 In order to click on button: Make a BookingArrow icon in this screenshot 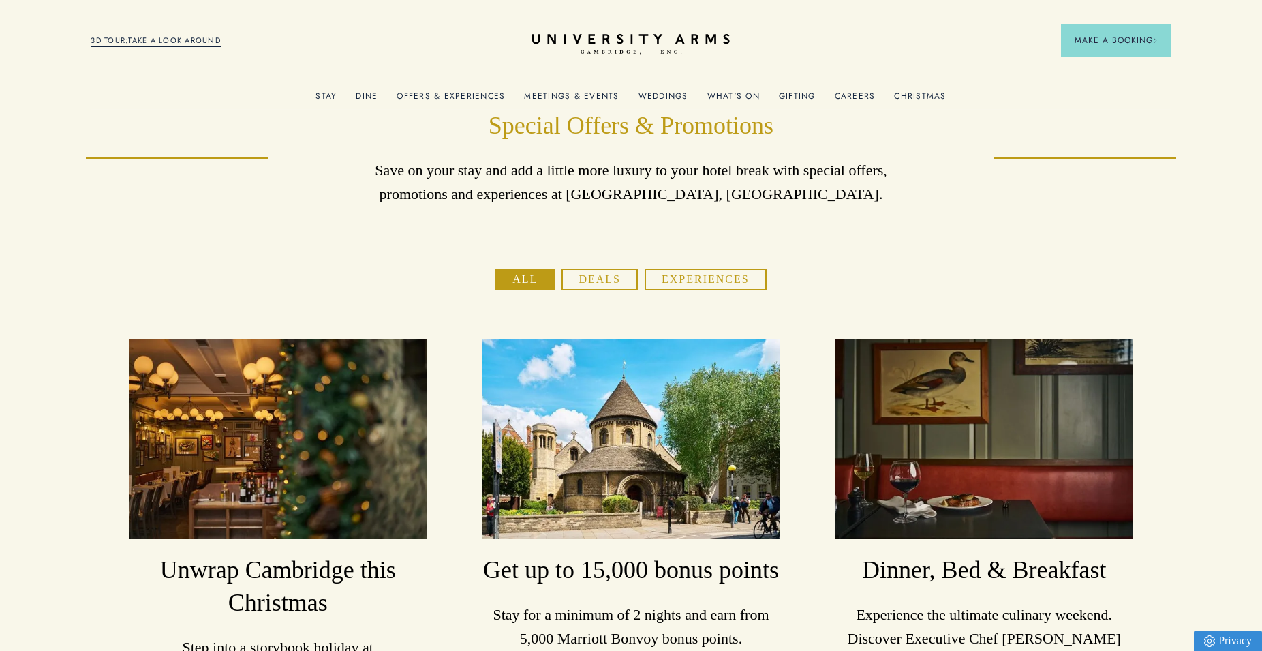, I will do `click(1117, 40)`.